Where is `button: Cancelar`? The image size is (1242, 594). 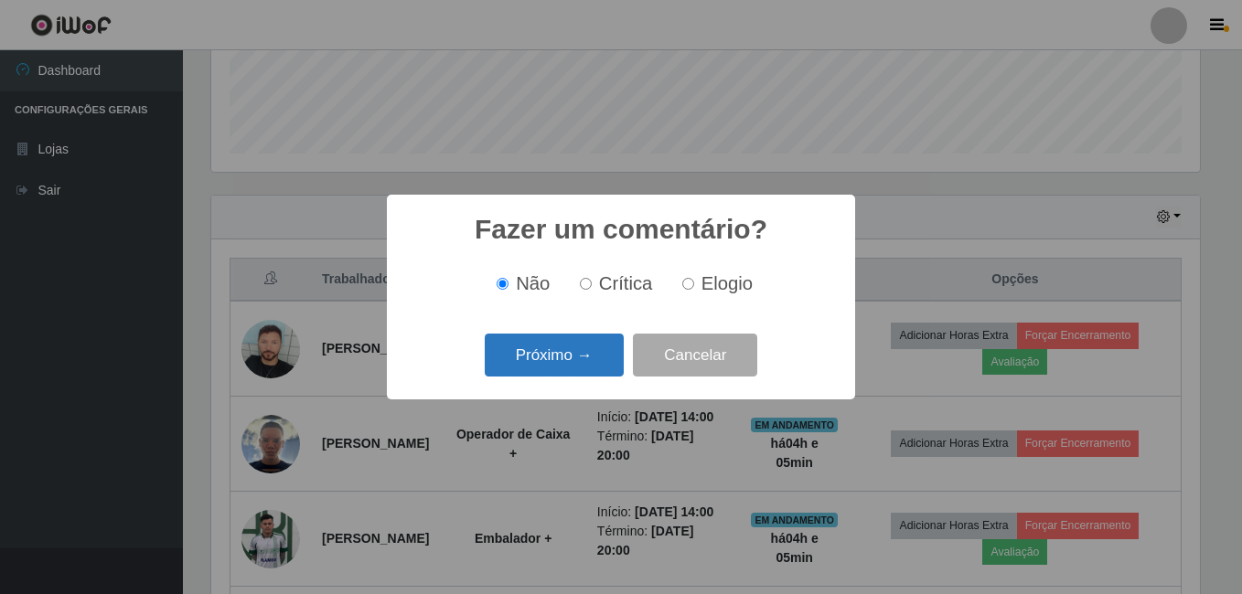 button: Cancelar is located at coordinates (695, 355).